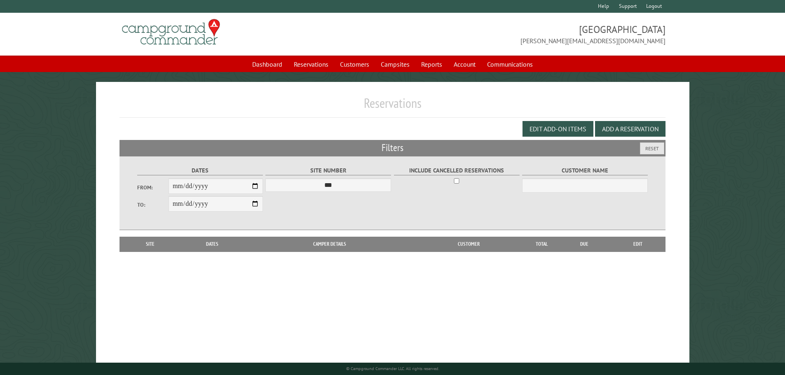 This screenshot has width=785, height=375. Describe the element at coordinates (150, 244) in the screenshot. I see `th: Site` at that location.